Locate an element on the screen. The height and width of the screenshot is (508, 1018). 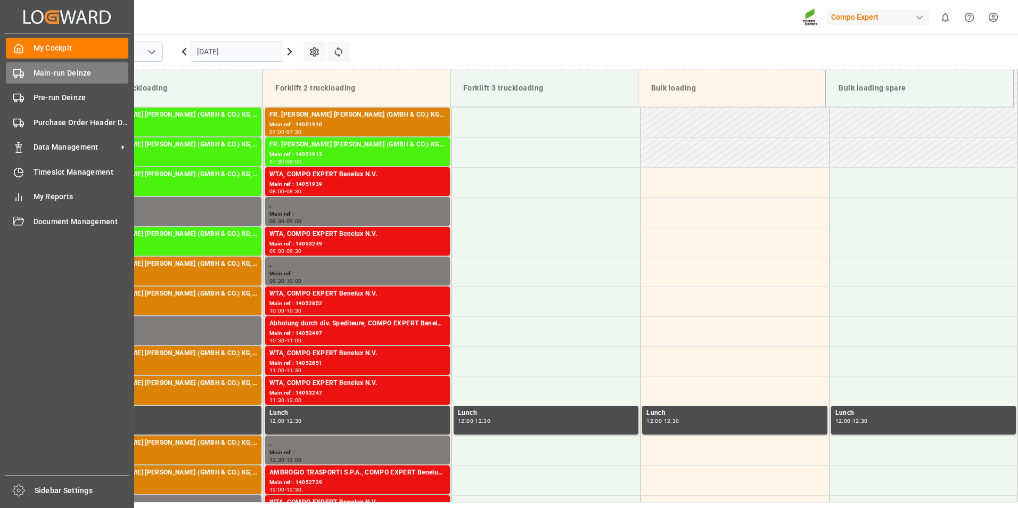
span: Timeslot Management is located at coordinates (81, 172).